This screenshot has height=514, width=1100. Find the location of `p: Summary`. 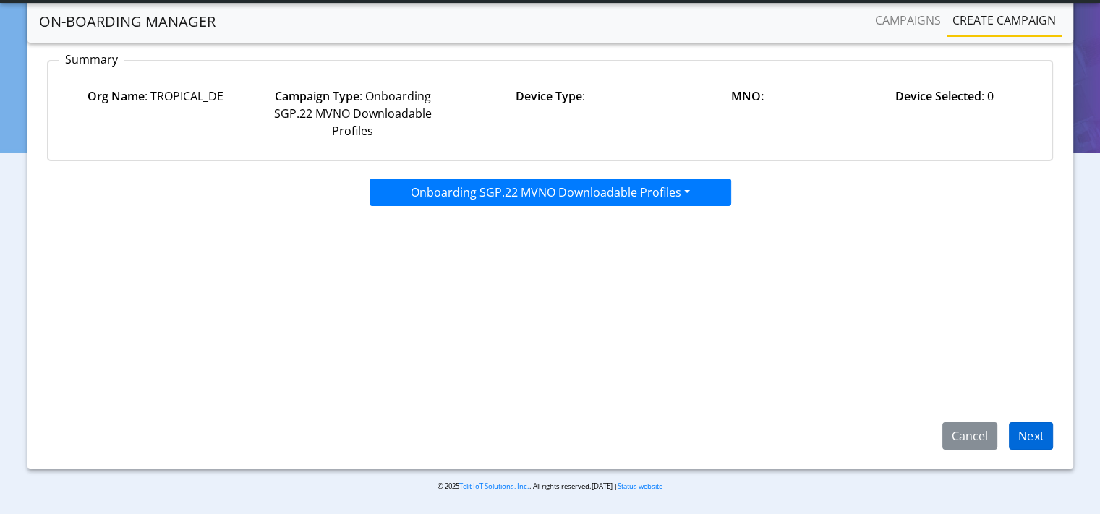

p: Summary is located at coordinates (92, 59).